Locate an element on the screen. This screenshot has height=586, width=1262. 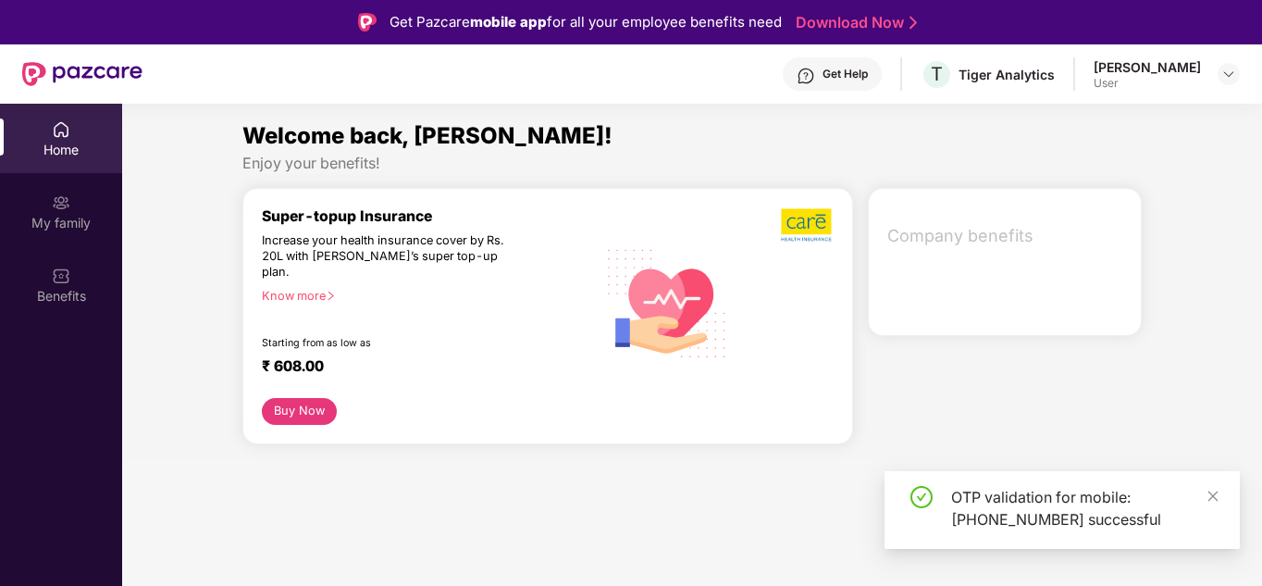
img: New Pazcare Logo is located at coordinates (82, 74).